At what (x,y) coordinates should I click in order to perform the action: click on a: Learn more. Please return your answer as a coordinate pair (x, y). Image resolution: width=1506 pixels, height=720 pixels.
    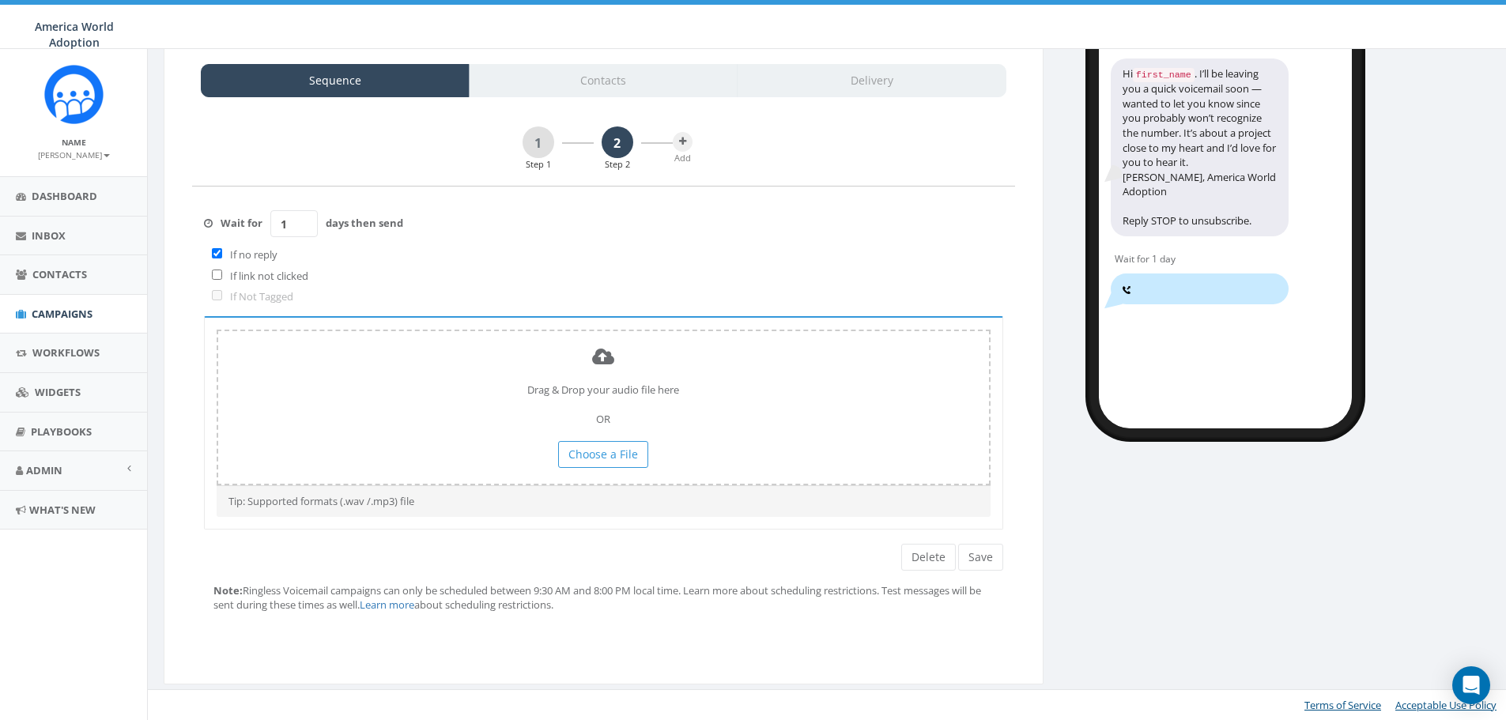
    Looking at the image, I should click on (387, 605).